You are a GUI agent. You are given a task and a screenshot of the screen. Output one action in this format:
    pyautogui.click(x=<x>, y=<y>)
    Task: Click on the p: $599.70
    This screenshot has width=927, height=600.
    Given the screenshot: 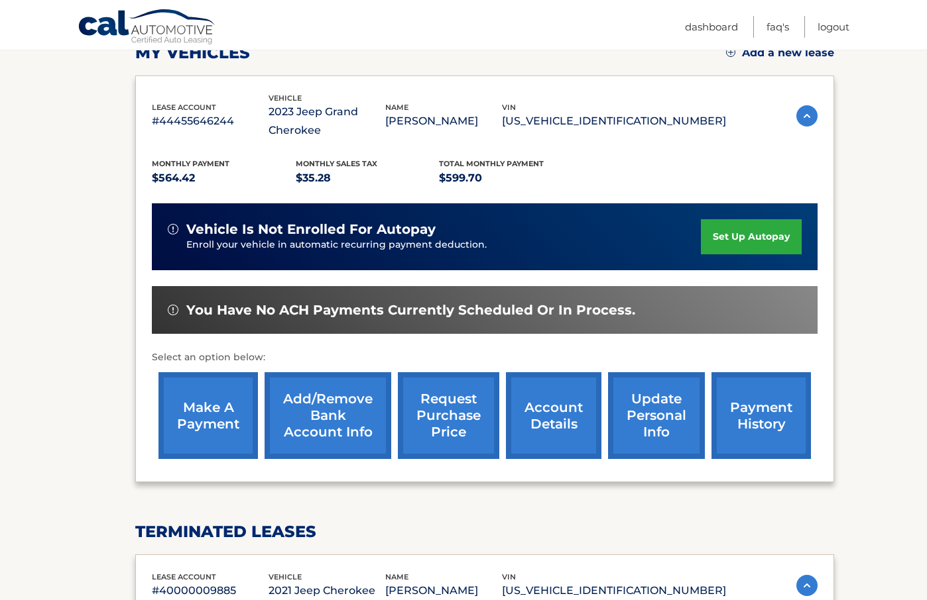 What is the action you would take?
    pyautogui.click(x=510, y=178)
    